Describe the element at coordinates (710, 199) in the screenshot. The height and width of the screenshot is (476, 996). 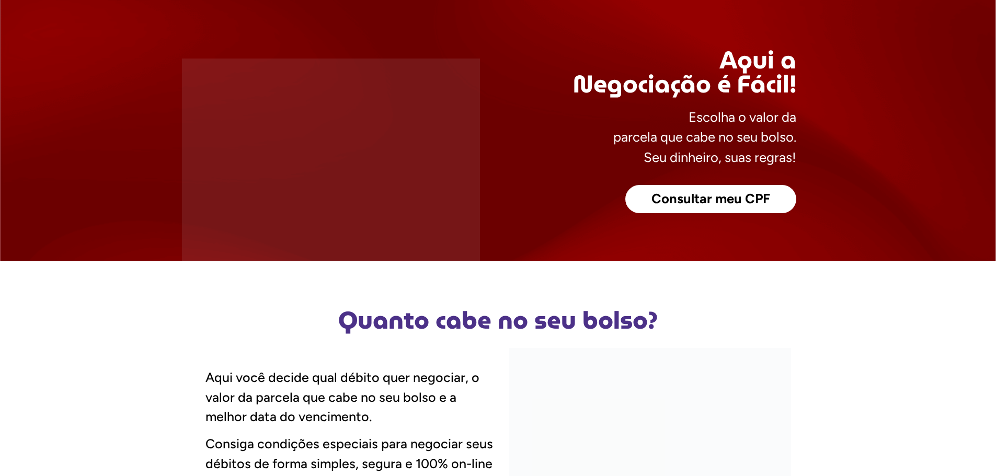
I see `span: Consultar meu CPF` at that location.